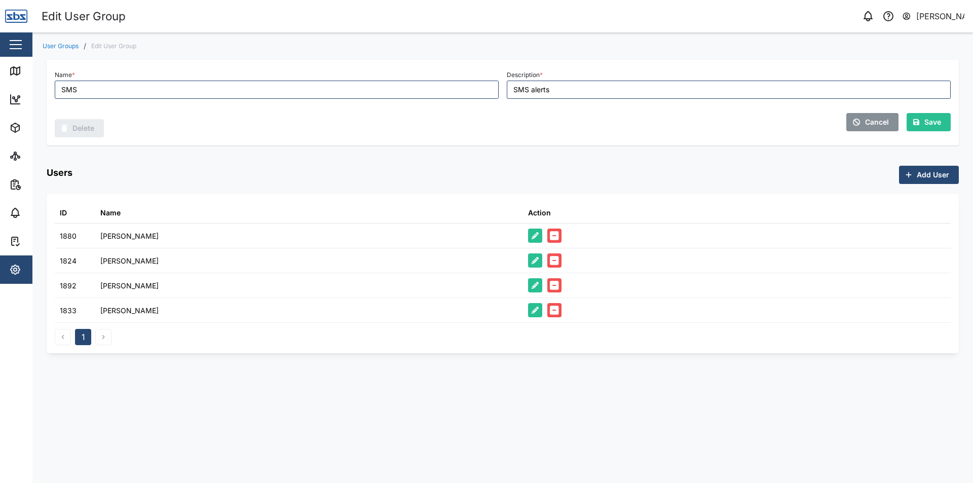 The image size is (973, 483). I want to click on div: Settings, so click(44, 270).